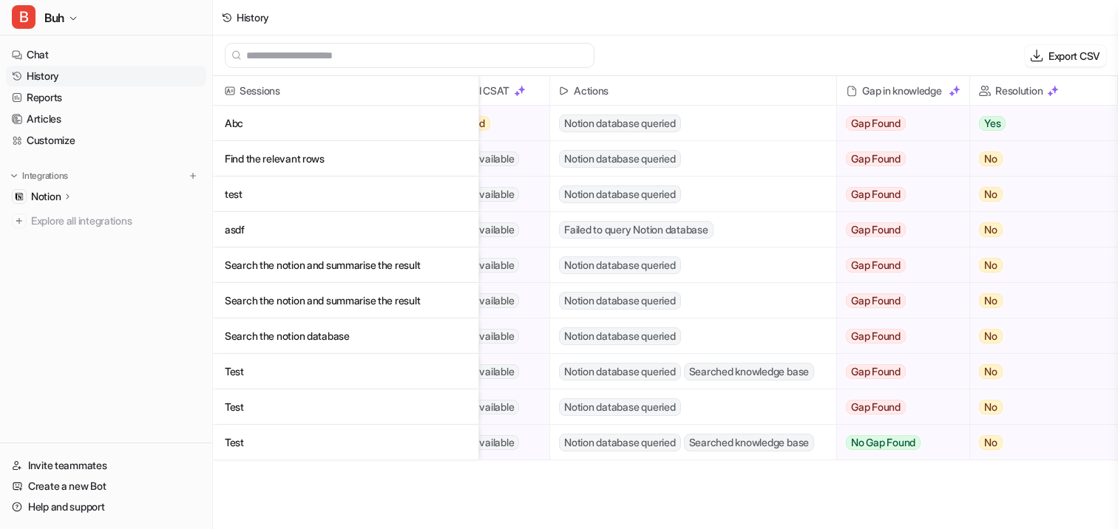  I want to click on span: Resolution, so click(1043, 91).